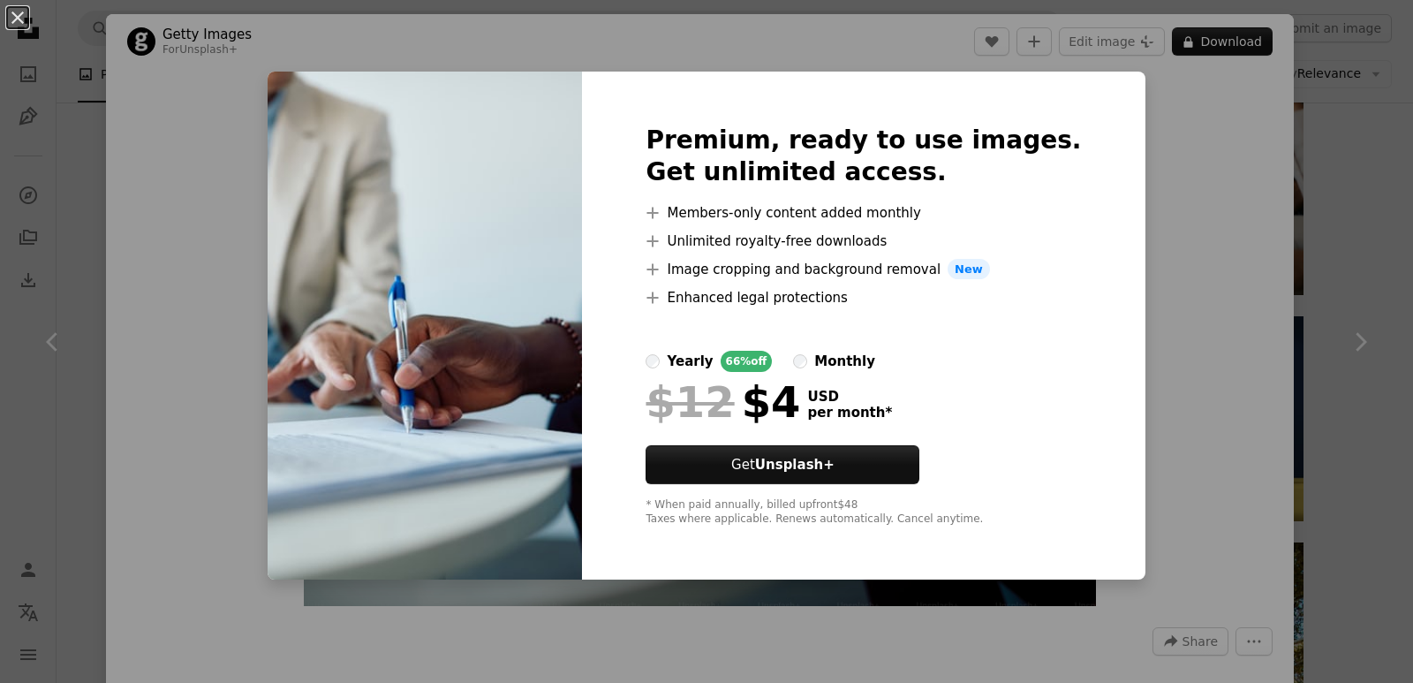 This screenshot has width=1413, height=683. What do you see at coordinates (969, 269) in the screenshot?
I see `span: New` at bounding box center [969, 269].